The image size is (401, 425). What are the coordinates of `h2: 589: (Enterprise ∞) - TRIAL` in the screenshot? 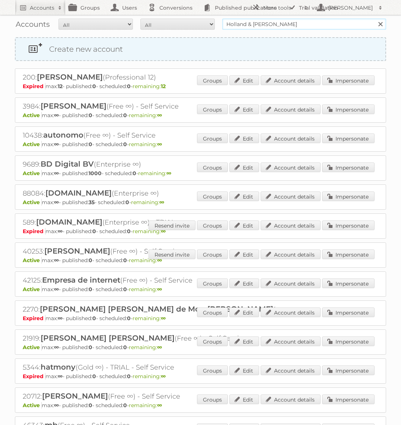 It's located at (153, 223).